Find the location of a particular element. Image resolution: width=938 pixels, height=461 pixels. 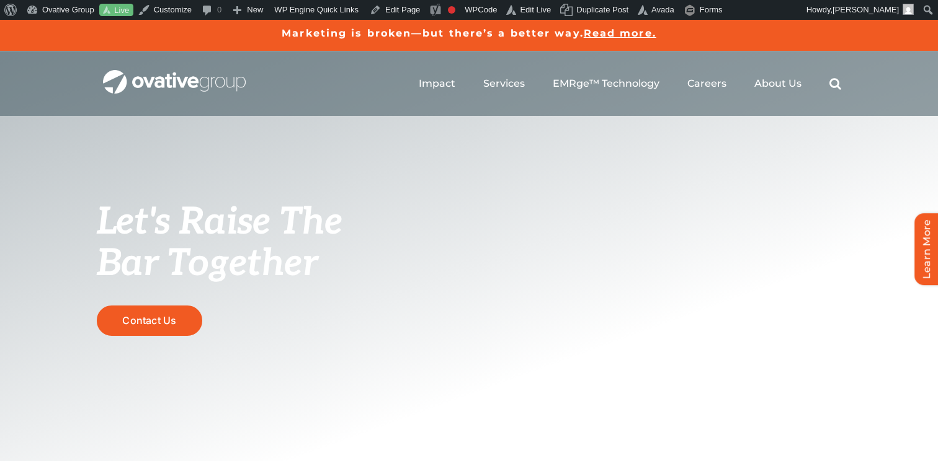

a: Services is located at coordinates (503, 84).